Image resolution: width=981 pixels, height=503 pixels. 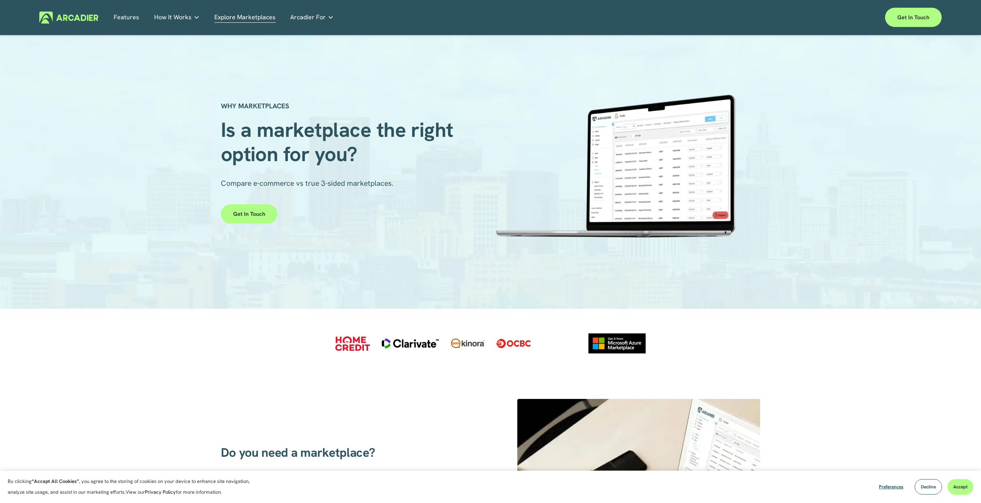 What do you see at coordinates (133, 487) in the screenshot?
I see `p: By clicking , you agree to the storing of cookies on your device to enhance site navigation, anal...` at bounding box center [133, 487].